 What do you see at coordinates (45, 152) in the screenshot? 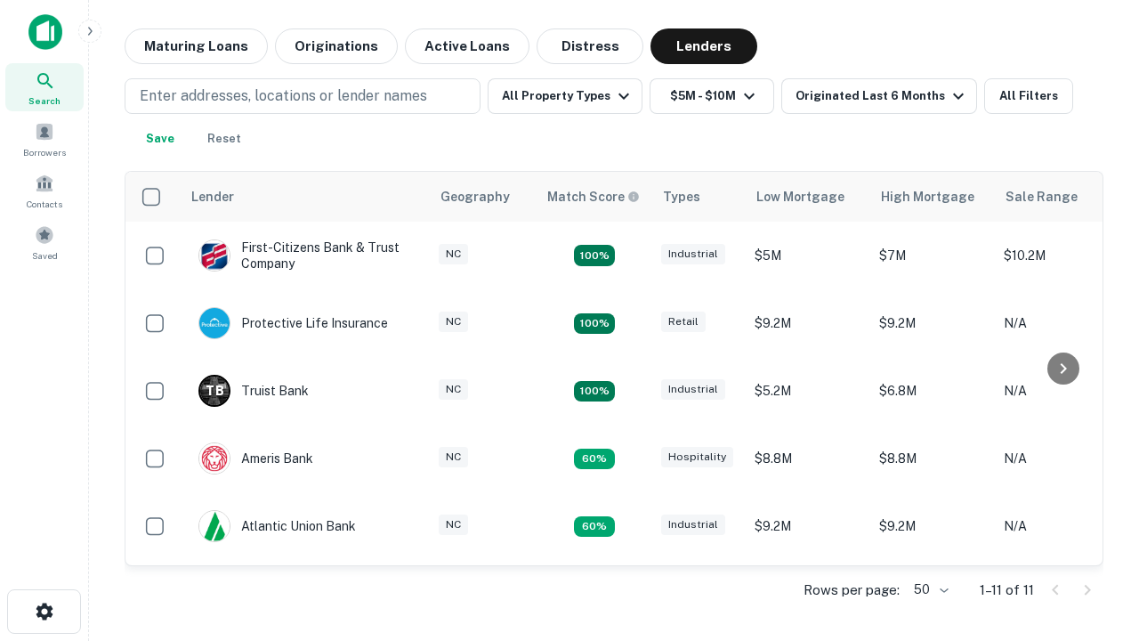
I see `span: Borrowers` at bounding box center [45, 152].